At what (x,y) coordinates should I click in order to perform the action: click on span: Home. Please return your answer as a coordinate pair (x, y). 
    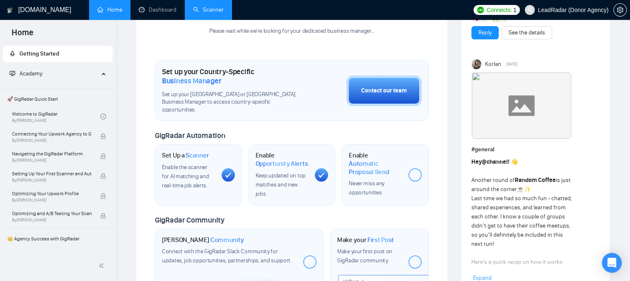
    Looking at the image, I should click on (22, 35).